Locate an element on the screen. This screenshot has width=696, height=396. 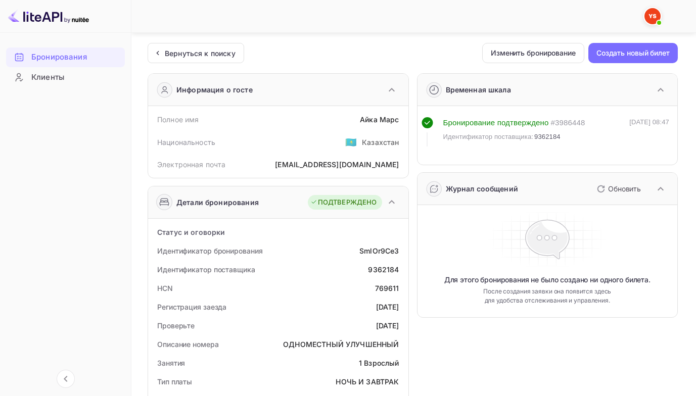
button: Свернуть навигацию is located at coordinates (66, 379).